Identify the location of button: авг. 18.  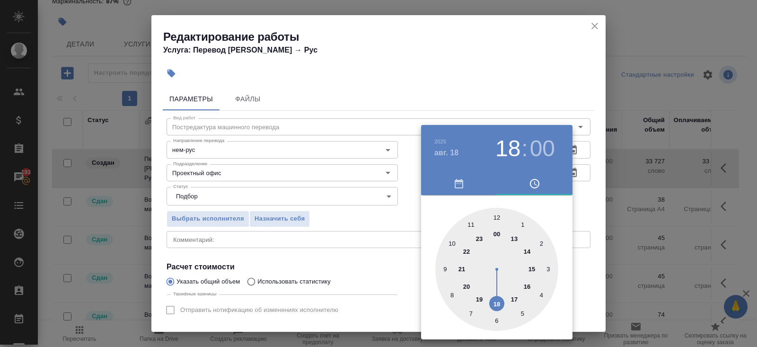
(446, 153).